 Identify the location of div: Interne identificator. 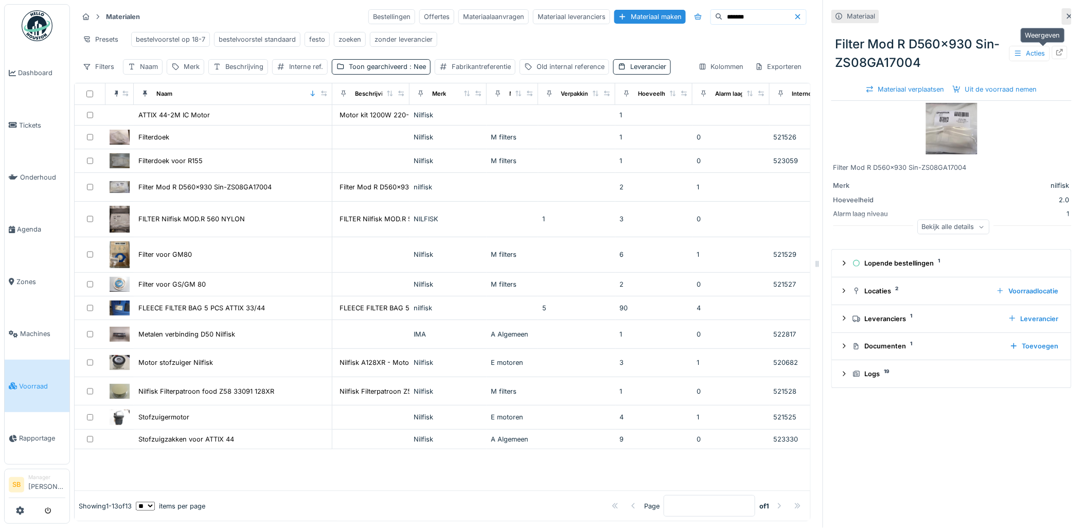
(820, 94).